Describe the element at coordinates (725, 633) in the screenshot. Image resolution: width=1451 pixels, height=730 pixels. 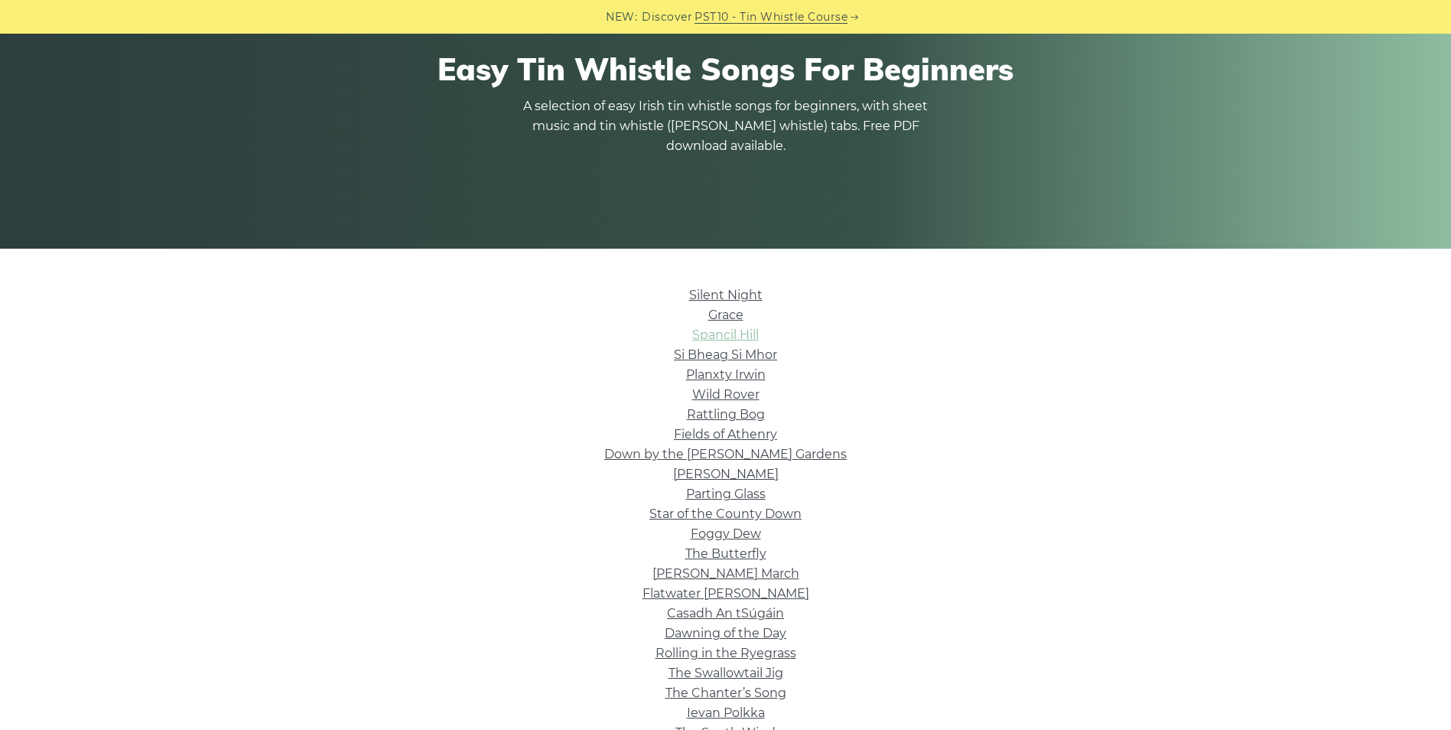
I see `a: Dawning of the Day` at that location.